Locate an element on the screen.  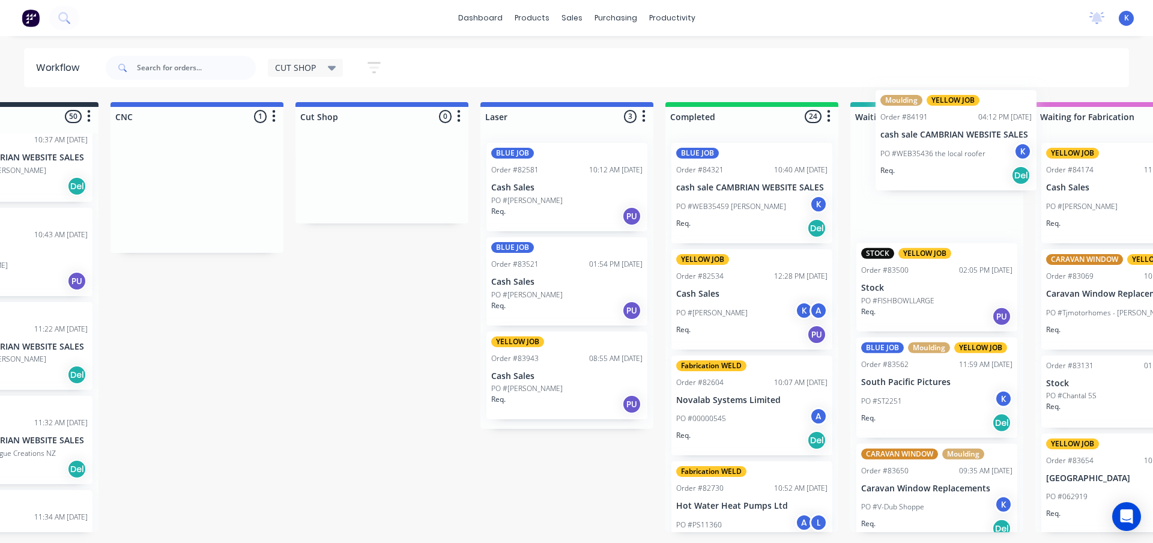
img: Factory is located at coordinates (31, 18).